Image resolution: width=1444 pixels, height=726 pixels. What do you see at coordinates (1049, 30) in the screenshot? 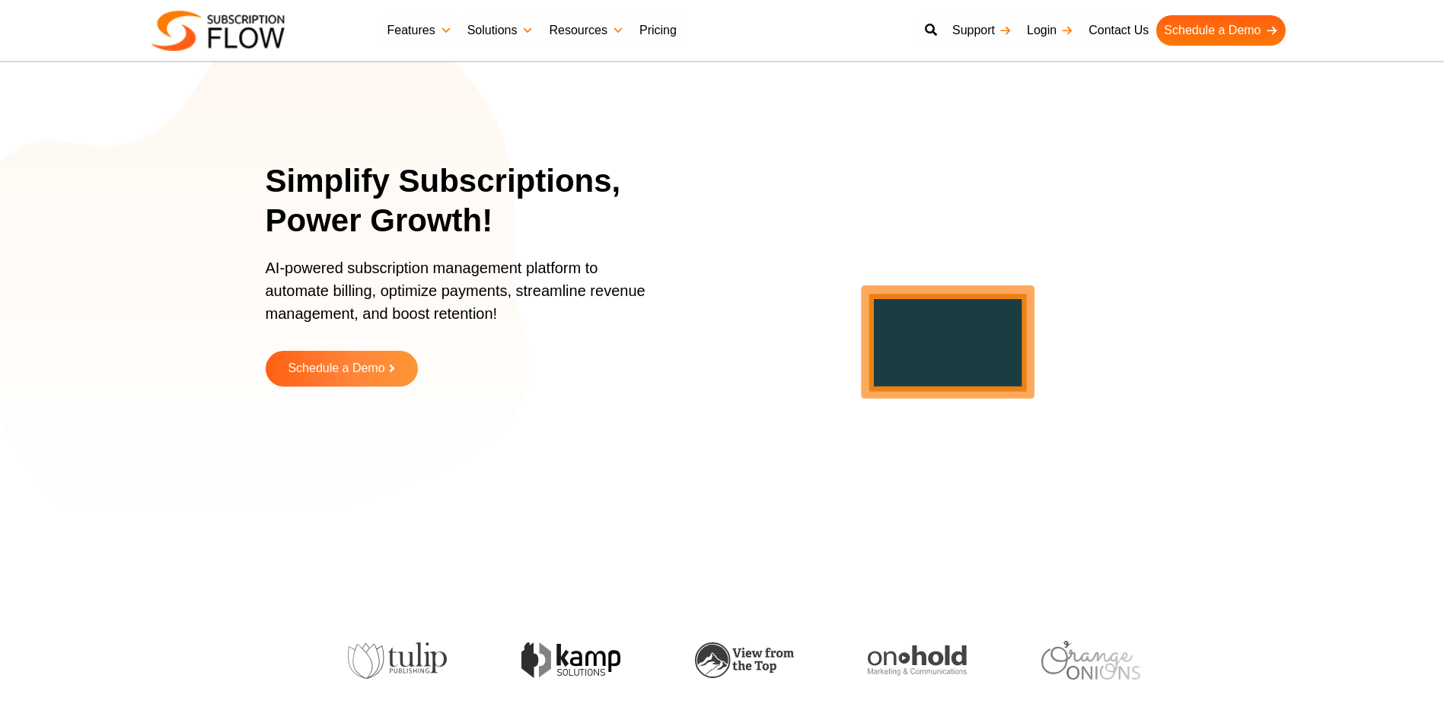
I see `a: Login` at bounding box center [1049, 30].